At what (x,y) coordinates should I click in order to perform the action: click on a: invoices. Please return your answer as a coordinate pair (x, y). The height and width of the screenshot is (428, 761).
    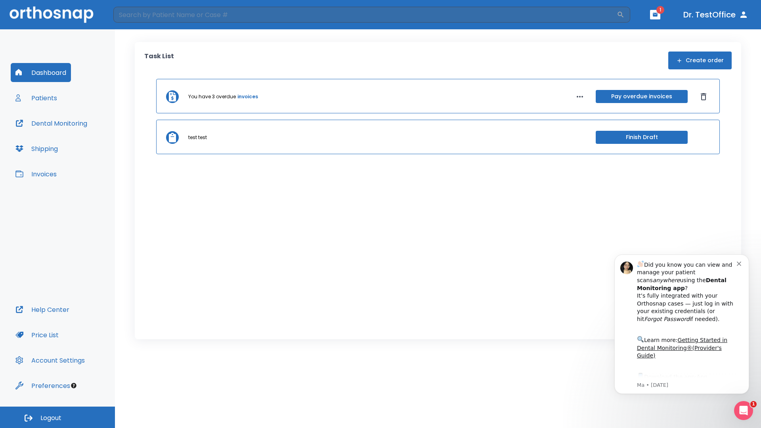
    Looking at the image, I should click on (248, 97).